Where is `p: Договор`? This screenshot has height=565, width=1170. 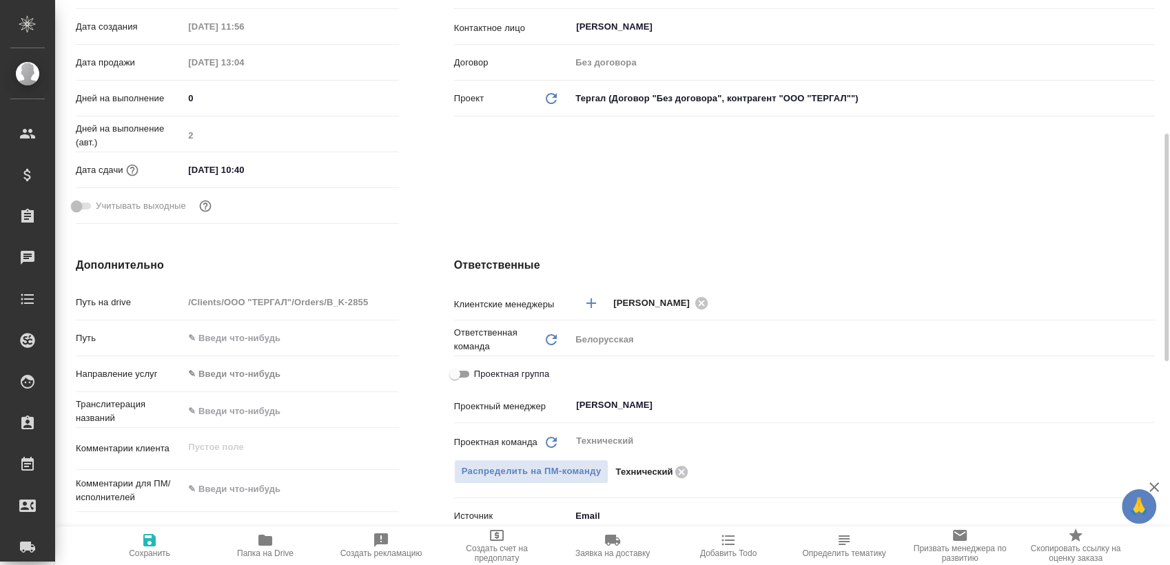 p: Договор is located at coordinates (513, 63).